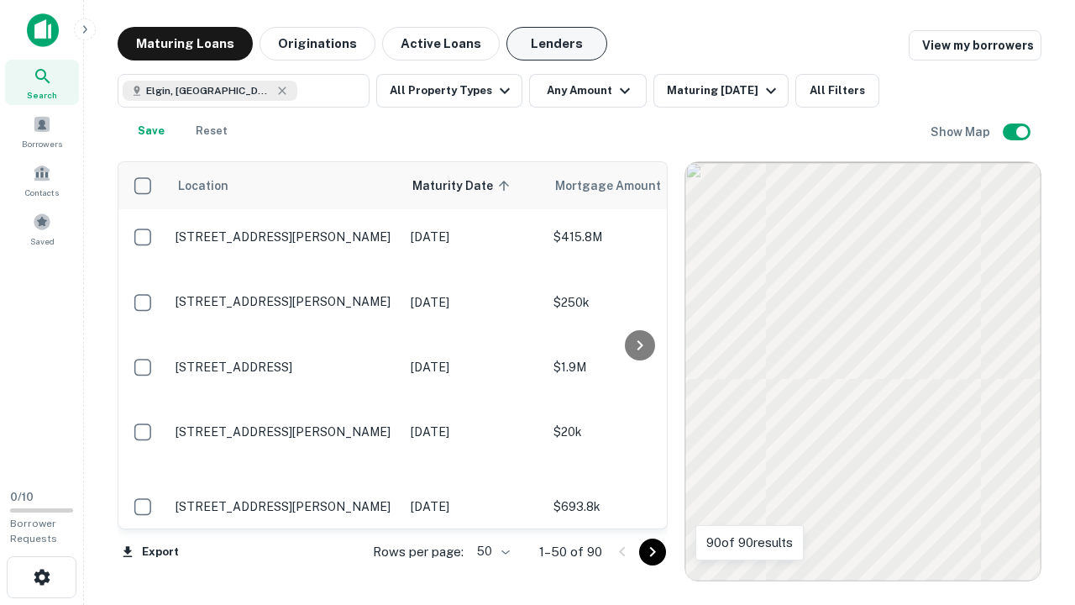 Image resolution: width=1075 pixels, height=605 pixels. What do you see at coordinates (212, 131) in the screenshot?
I see `button: Reset` at bounding box center [212, 131].